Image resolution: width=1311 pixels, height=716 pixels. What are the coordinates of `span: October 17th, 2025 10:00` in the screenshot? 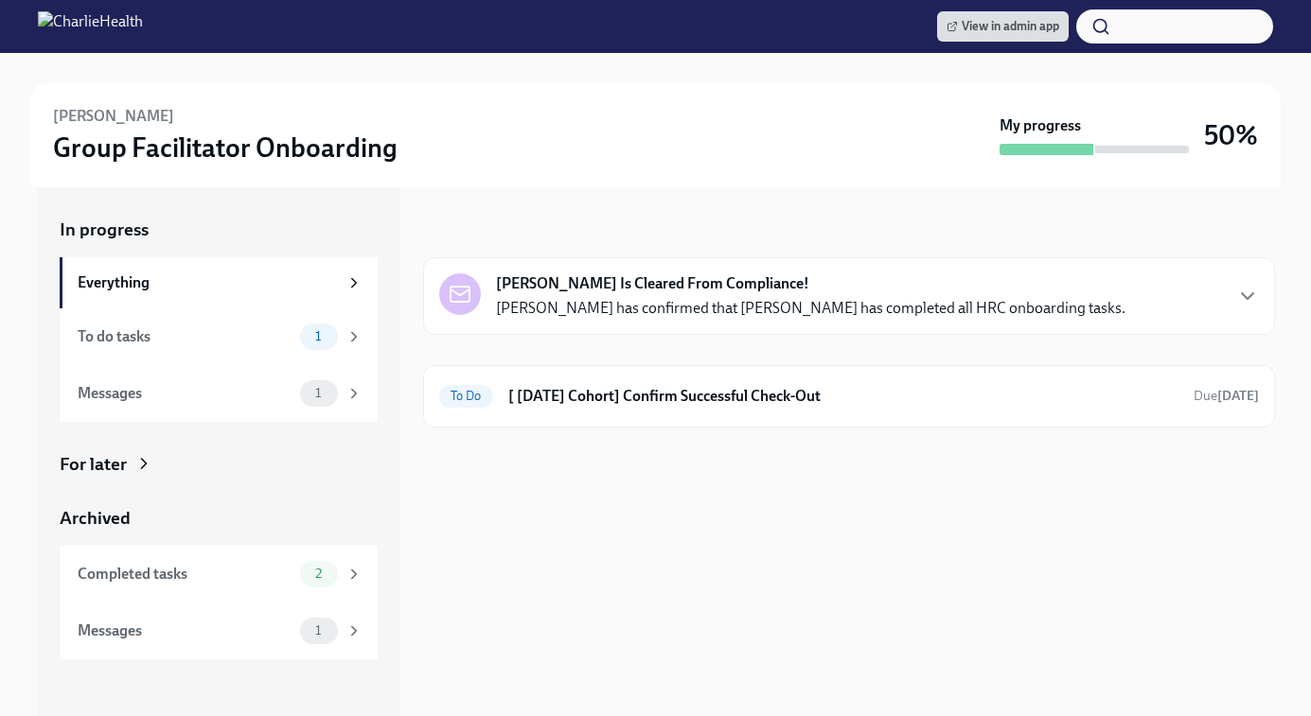 It's located at (1226, 396).